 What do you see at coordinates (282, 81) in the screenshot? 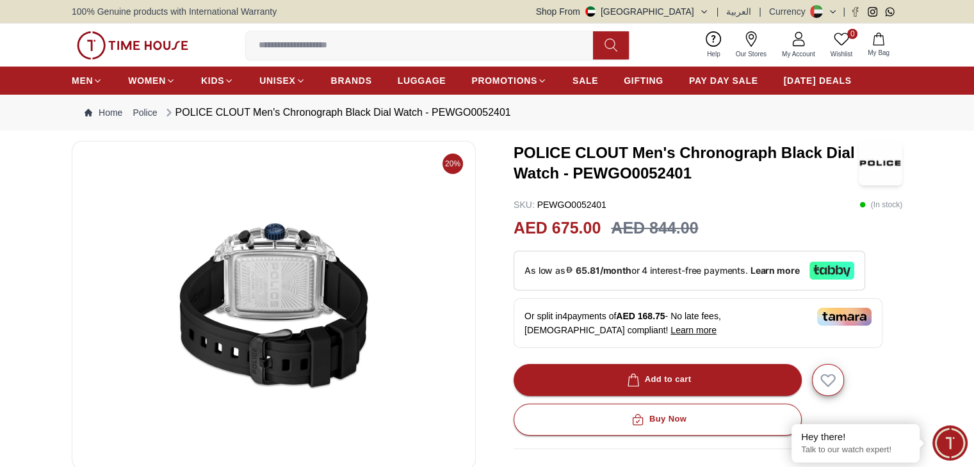
I see `a: UNISEX` at bounding box center [282, 81].